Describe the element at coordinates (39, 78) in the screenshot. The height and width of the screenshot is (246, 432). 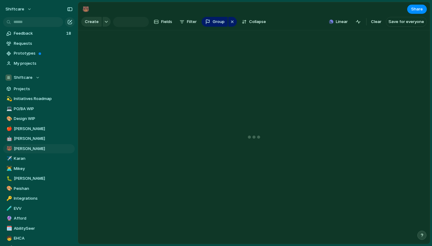
I see `button: Shiftcare` at that location.